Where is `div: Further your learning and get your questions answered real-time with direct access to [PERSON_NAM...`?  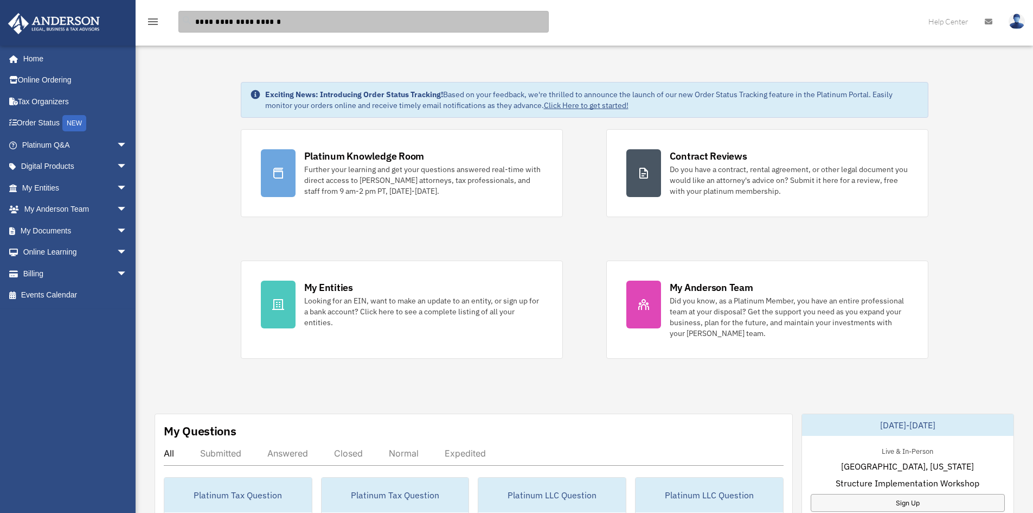
div: Further your learning and get your questions answered real-time with direct access to [PERSON_NAM... is located at coordinates (424, 180).